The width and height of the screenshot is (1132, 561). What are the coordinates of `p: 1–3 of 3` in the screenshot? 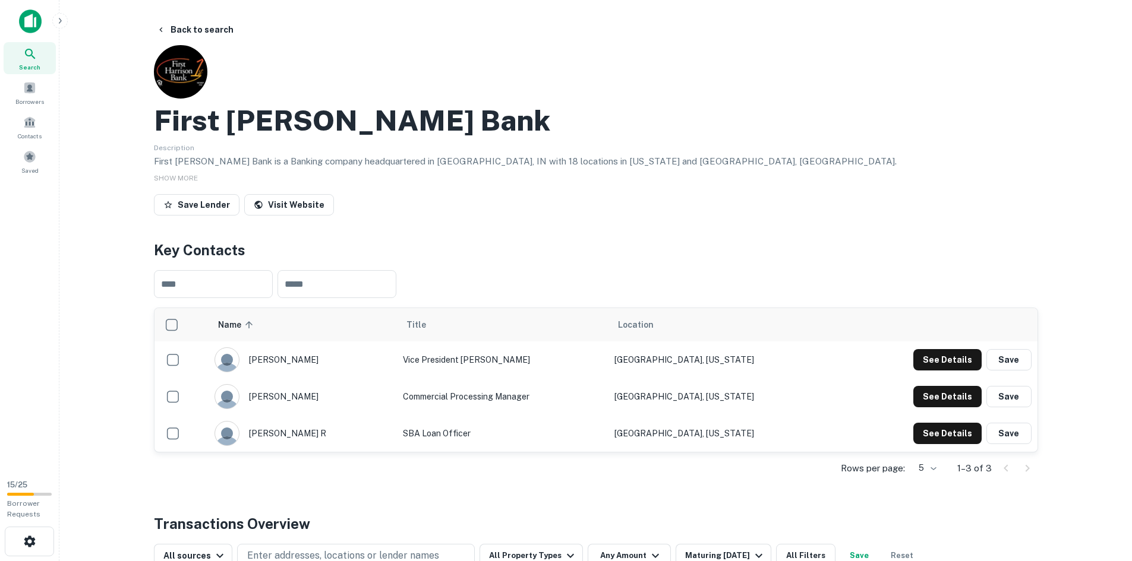 It's located at (974, 469).